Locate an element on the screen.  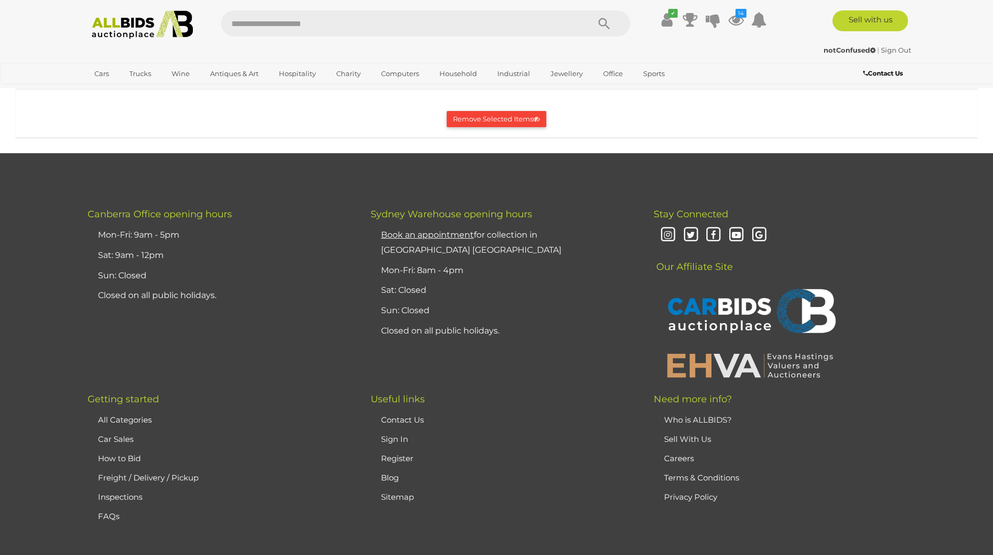
b: Contact Us is located at coordinates (883, 73).